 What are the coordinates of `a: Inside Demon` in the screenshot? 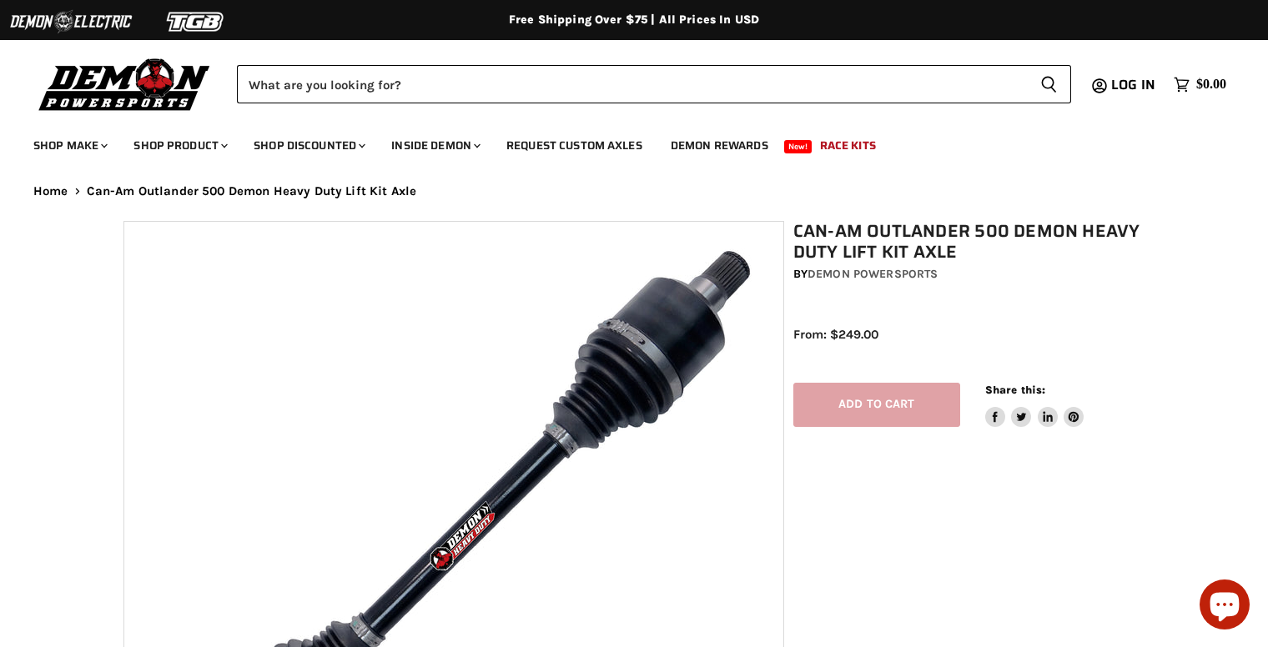 It's located at (435, 145).